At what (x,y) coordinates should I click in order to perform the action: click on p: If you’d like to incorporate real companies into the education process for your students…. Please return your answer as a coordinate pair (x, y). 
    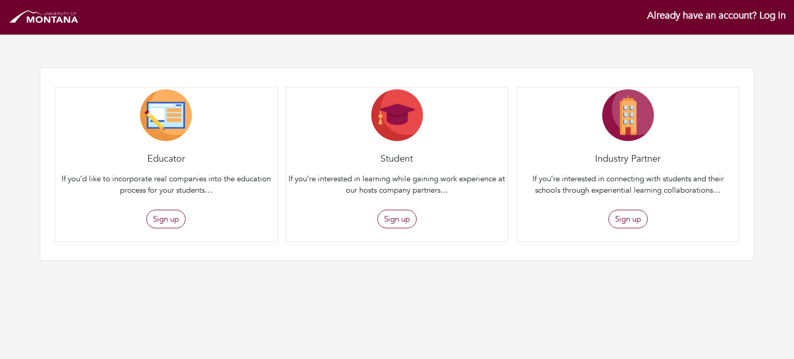
    Looking at the image, I should click on (166, 185).